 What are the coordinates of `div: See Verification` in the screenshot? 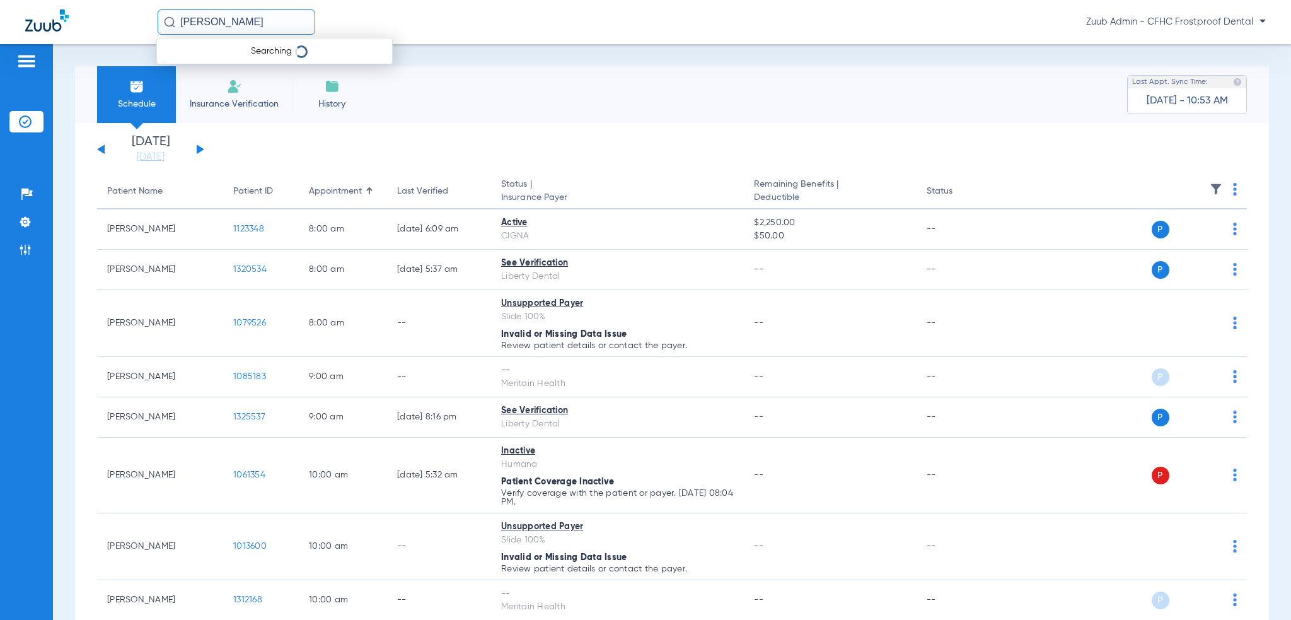 It's located at (617, 411).